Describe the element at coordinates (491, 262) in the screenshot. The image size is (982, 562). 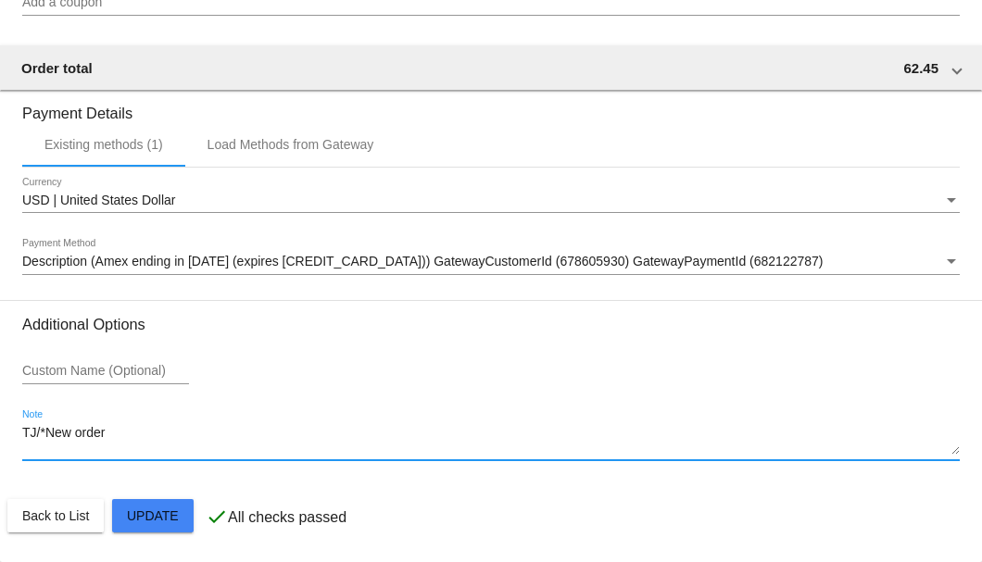
I see `mat-select: Payment Method` at that location.